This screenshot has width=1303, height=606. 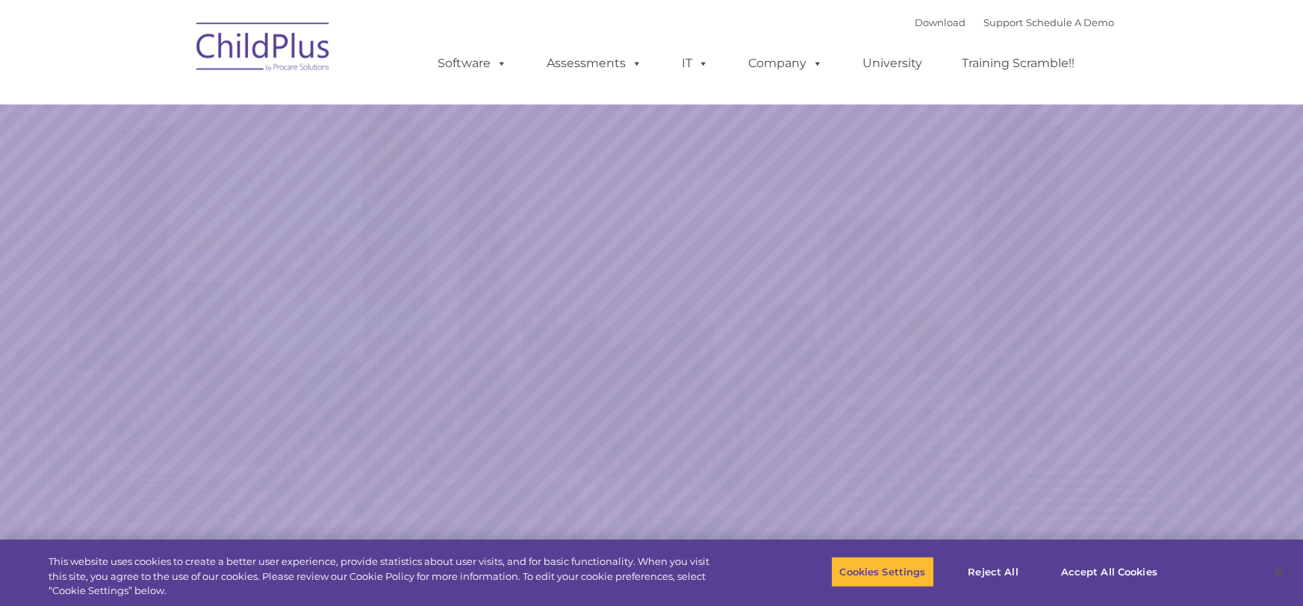 What do you see at coordinates (595, 63) in the screenshot?
I see `a: Assessments` at bounding box center [595, 63].